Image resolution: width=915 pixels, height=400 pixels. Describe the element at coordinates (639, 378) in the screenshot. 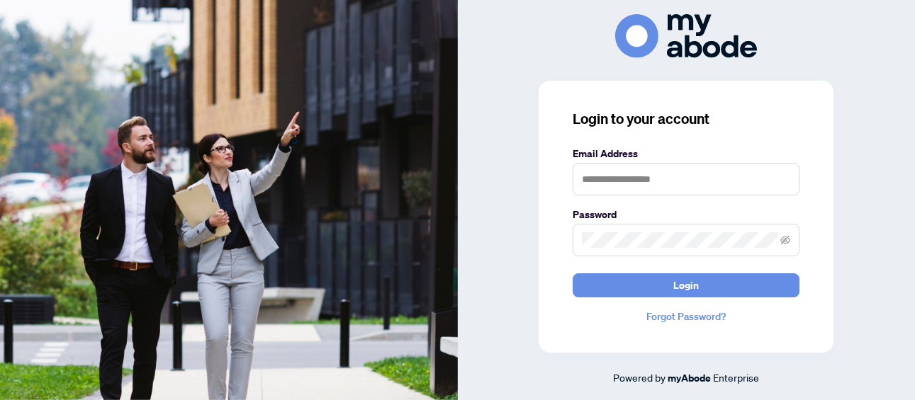

I see `span: Powered by` at that location.